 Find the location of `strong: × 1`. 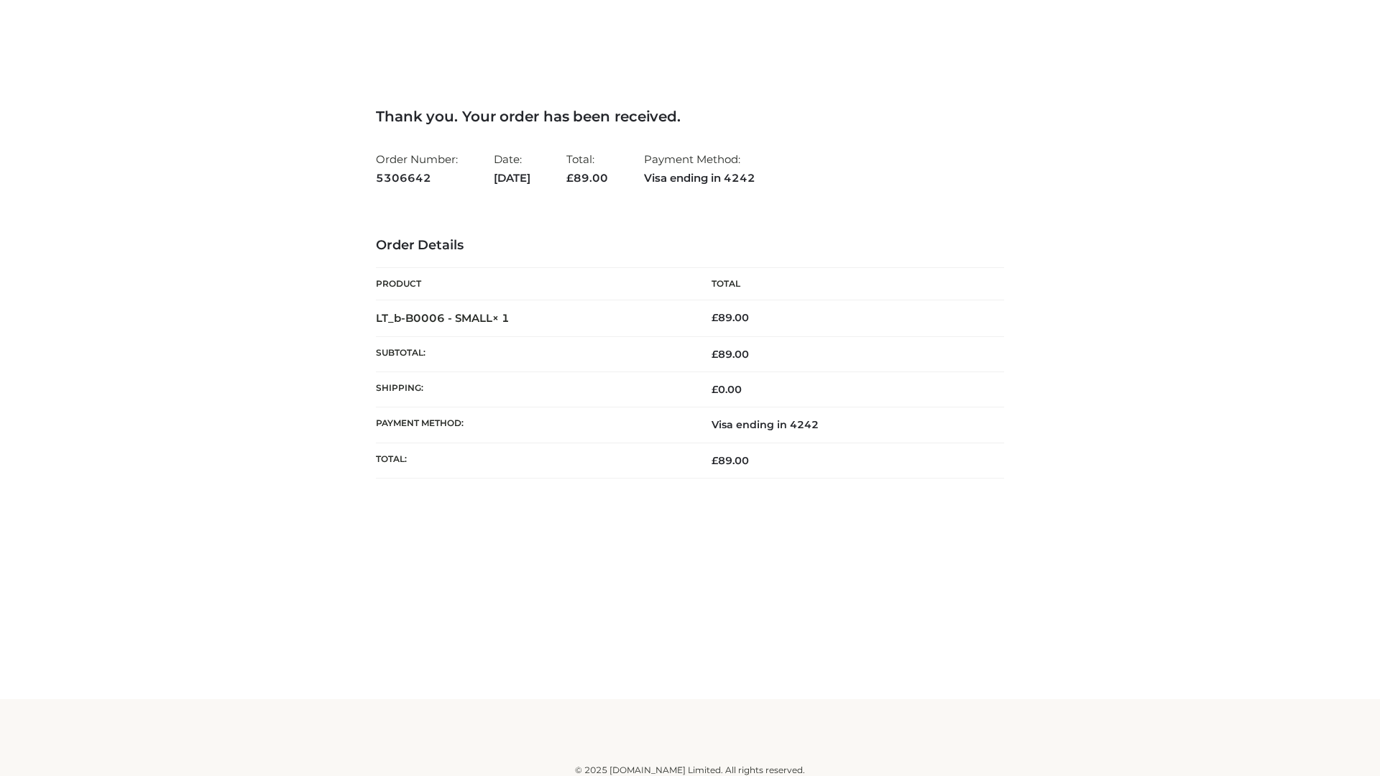

strong: × 1 is located at coordinates (501, 318).